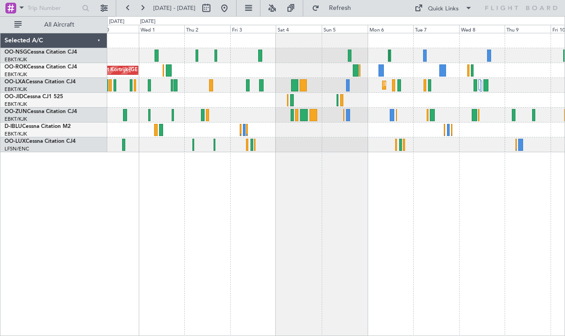 The width and height of the screenshot is (565, 336). Describe the element at coordinates (335, 8) in the screenshot. I see `button: Refresh` at that location.